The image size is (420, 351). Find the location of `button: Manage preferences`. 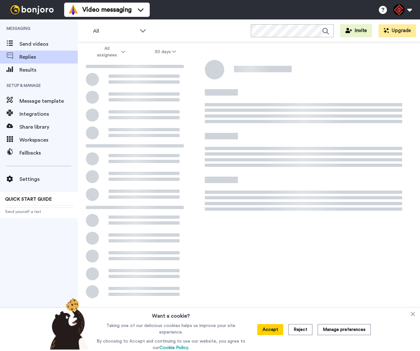

button: Manage preferences is located at coordinates (344, 330).